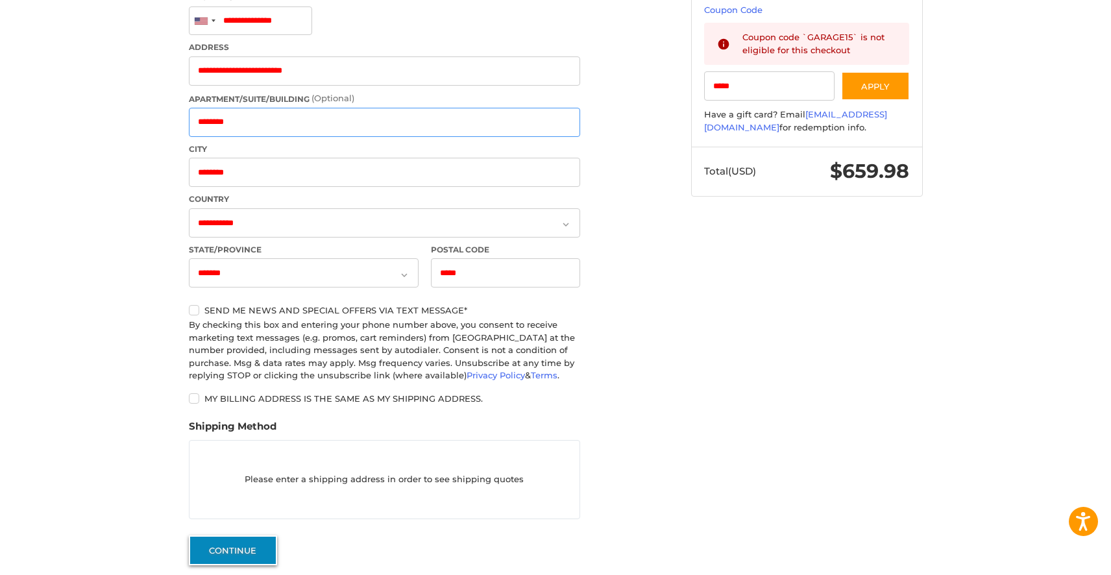 The image size is (1111, 575). Describe the element at coordinates (506, 250) in the screenshot. I see `label: Postal Code` at that location.